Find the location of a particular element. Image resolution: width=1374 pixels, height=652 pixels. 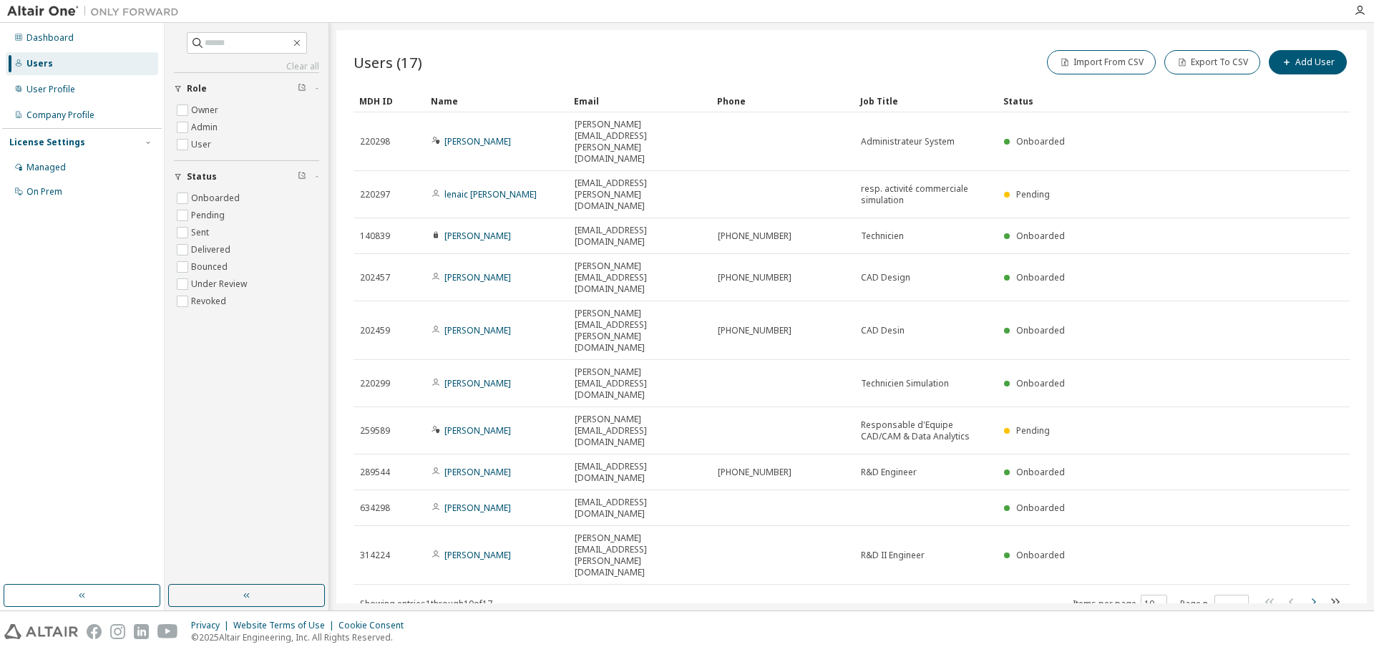

label: Onboarded is located at coordinates (217, 198).